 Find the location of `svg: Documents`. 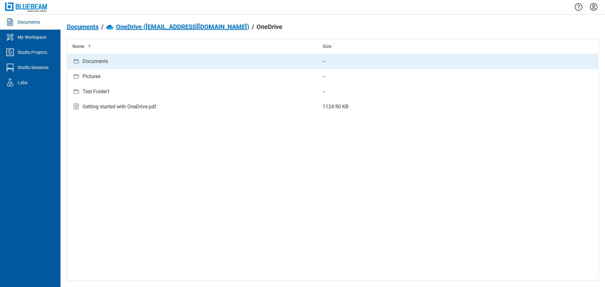

svg: Documents is located at coordinates (10, 22).